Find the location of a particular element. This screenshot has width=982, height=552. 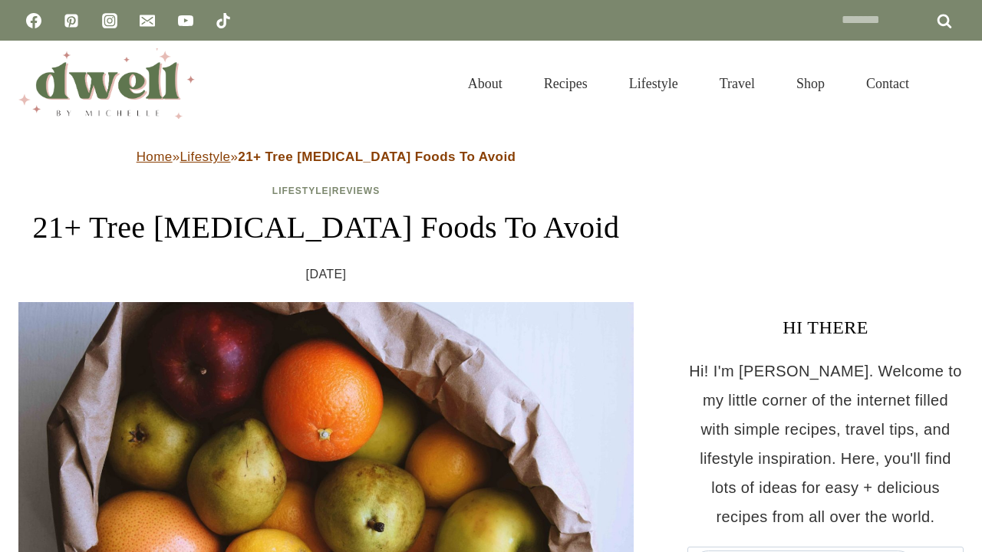

a: About is located at coordinates (485, 84).